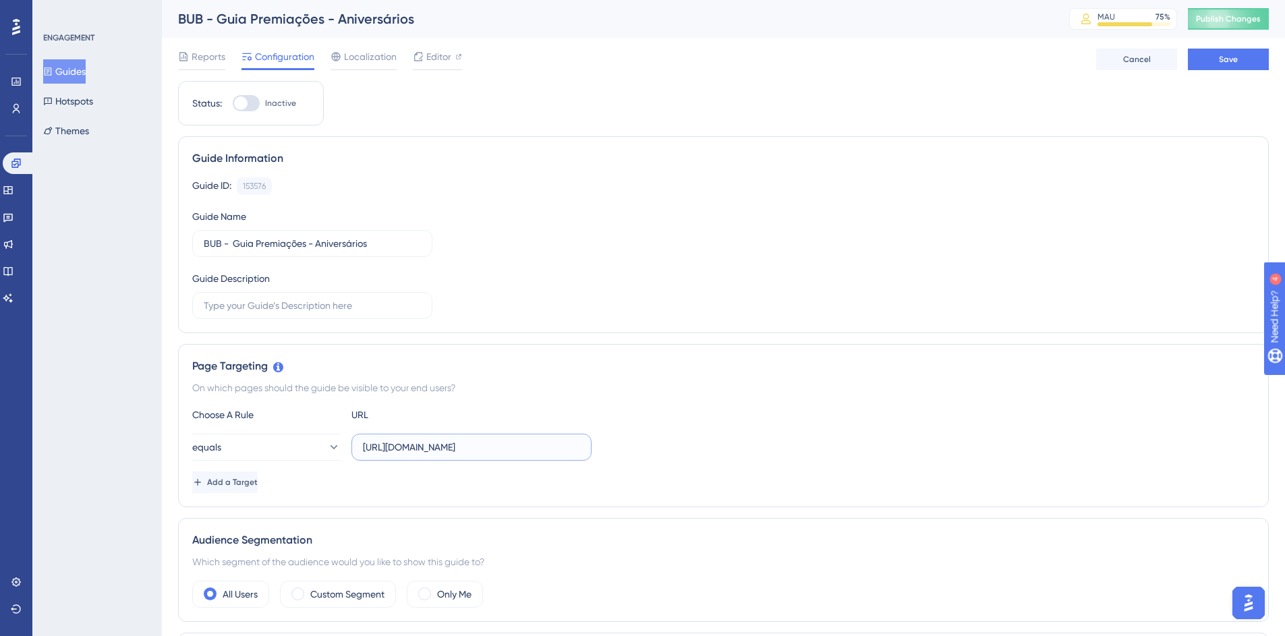  Describe the element at coordinates (723, 562) in the screenshot. I see `div: Which segment of the audience would you like to show this guide to?` at that location.